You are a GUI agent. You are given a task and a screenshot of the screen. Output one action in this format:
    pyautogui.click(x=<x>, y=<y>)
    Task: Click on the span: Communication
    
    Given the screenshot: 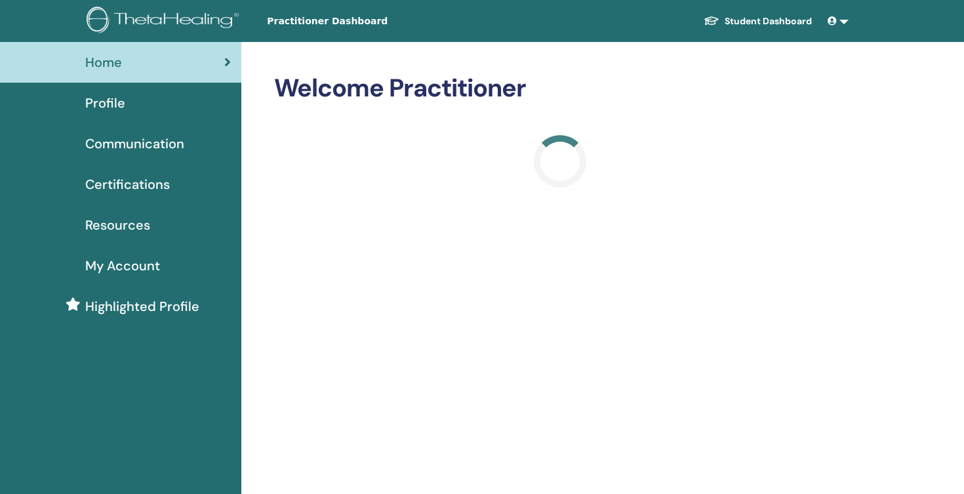 What is the action you would take?
    pyautogui.click(x=134, y=144)
    